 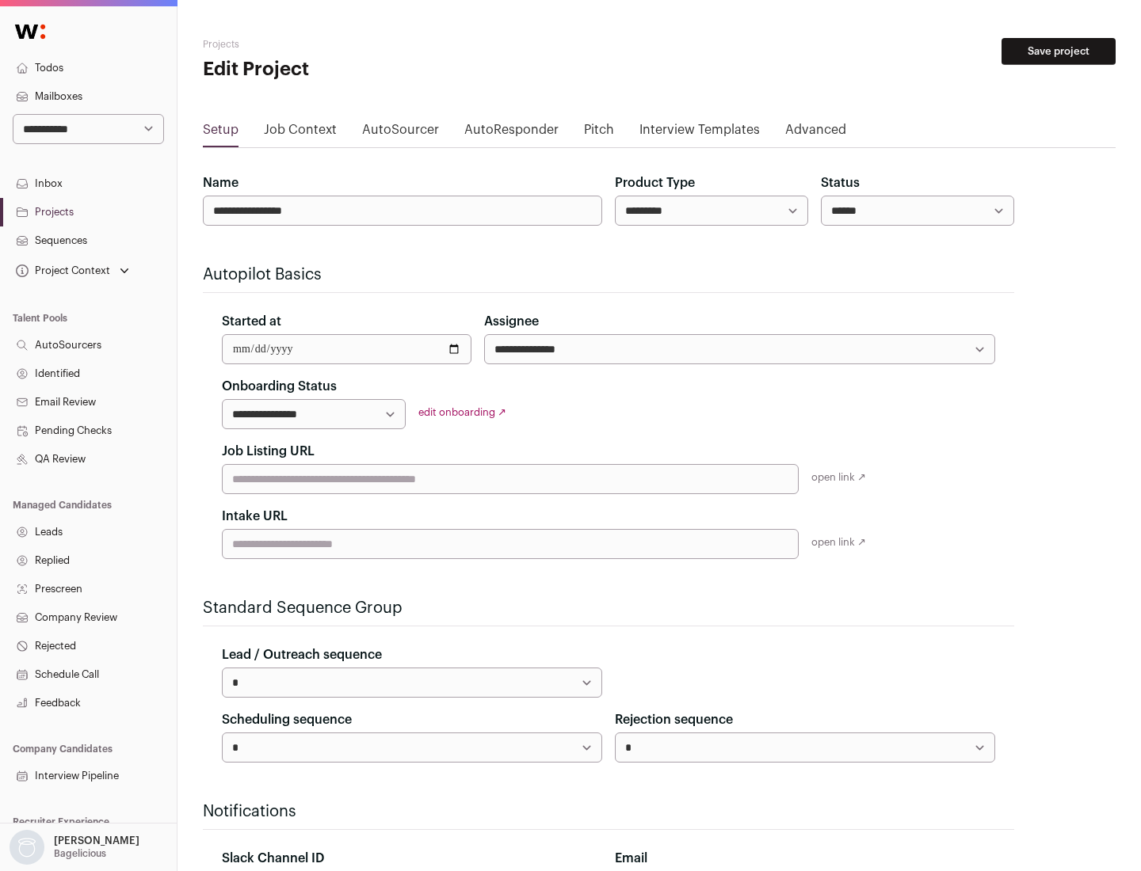 I want to click on a: AutoSourcer, so click(x=400, y=133).